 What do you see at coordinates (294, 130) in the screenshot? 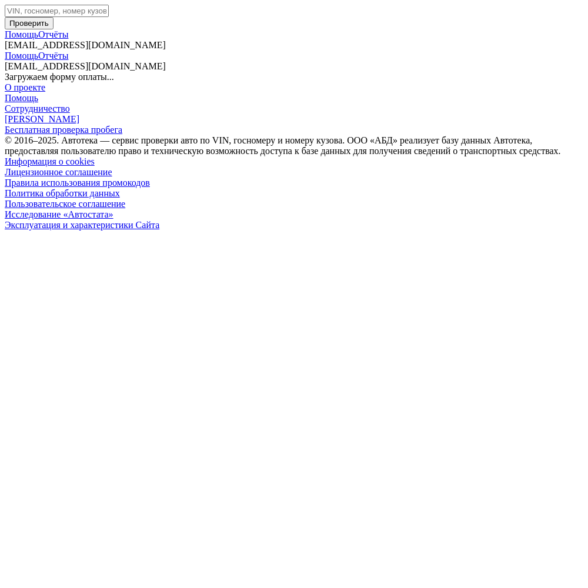
I see `a: Бесплатная проверка пробега` at bounding box center [294, 130].